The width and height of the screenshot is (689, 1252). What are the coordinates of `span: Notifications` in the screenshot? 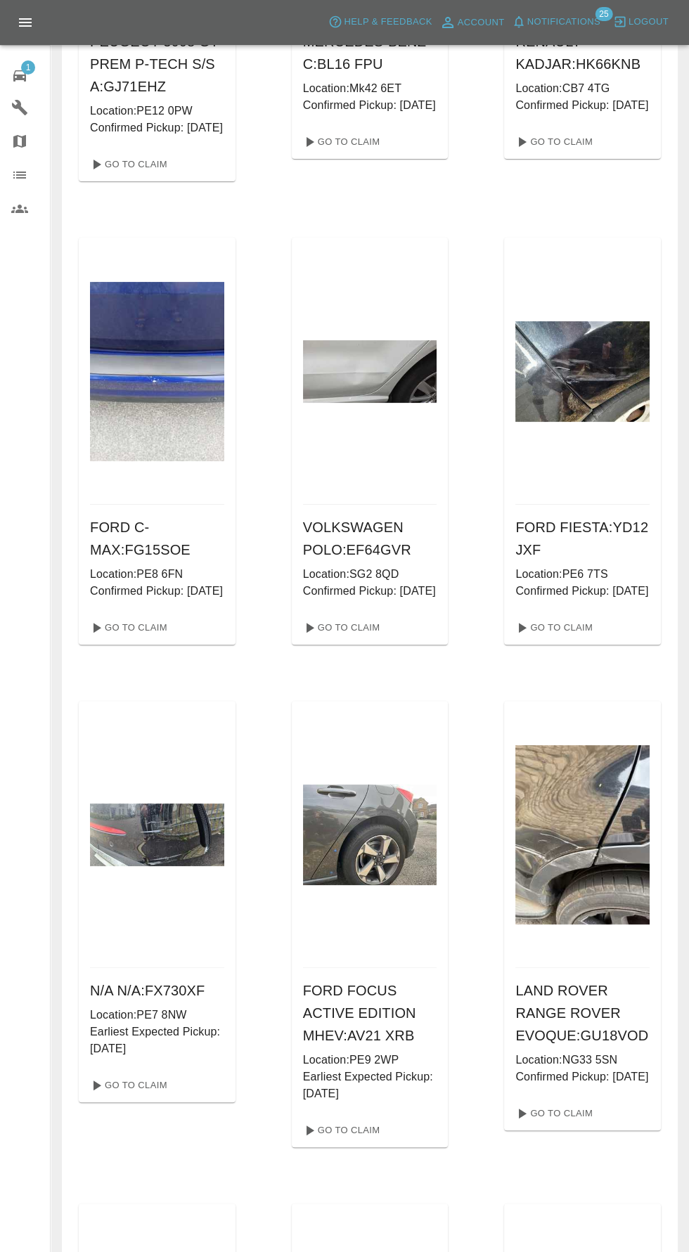 It's located at (564, 22).